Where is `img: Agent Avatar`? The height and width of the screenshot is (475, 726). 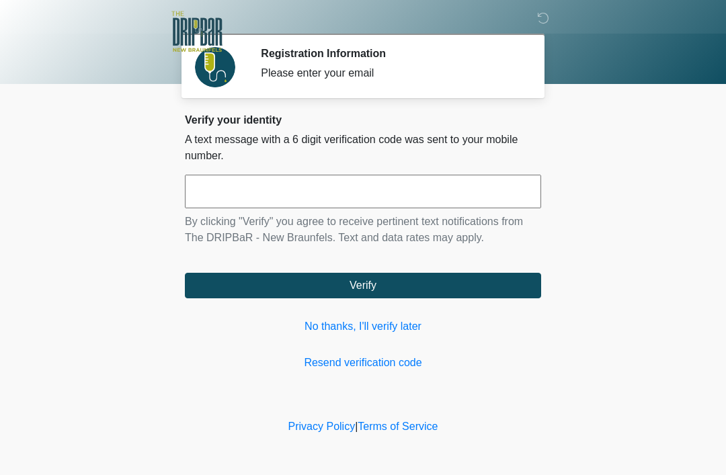 img: Agent Avatar is located at coordinates (215, 67).